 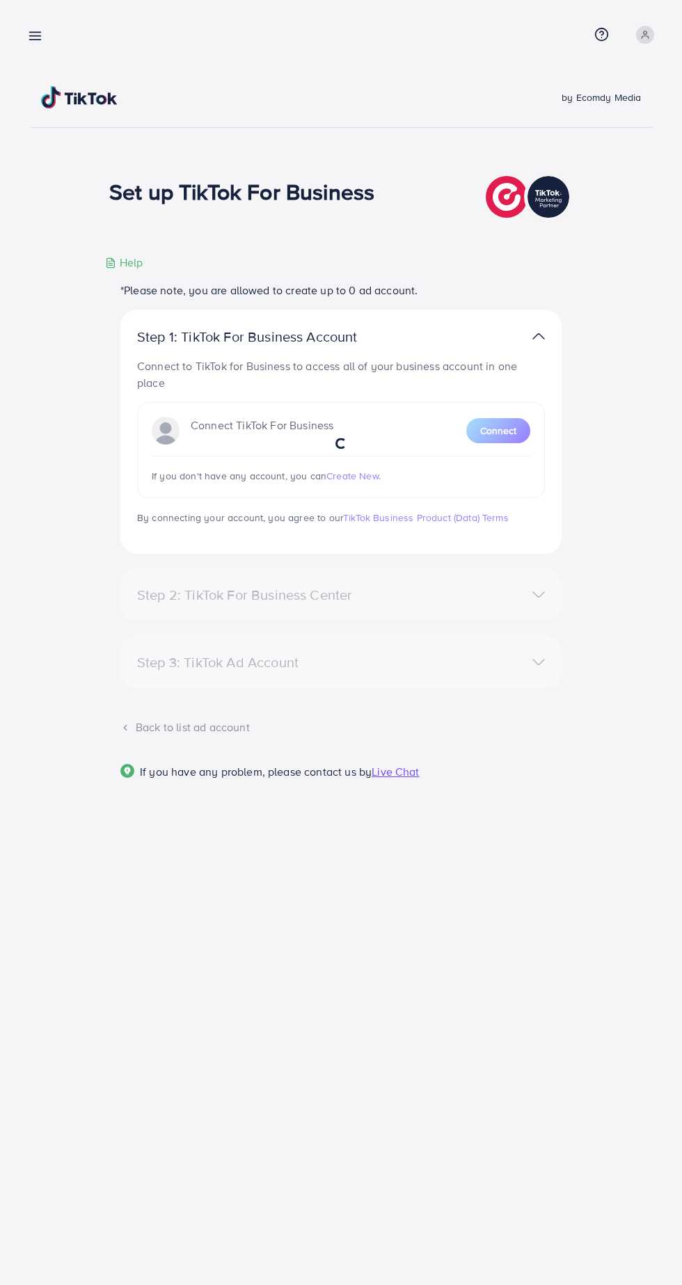 What do you see at coordinates (601, 97) in the screenshot?
I see `span: by Ecomdy Media` at bounding box center [601, 97].